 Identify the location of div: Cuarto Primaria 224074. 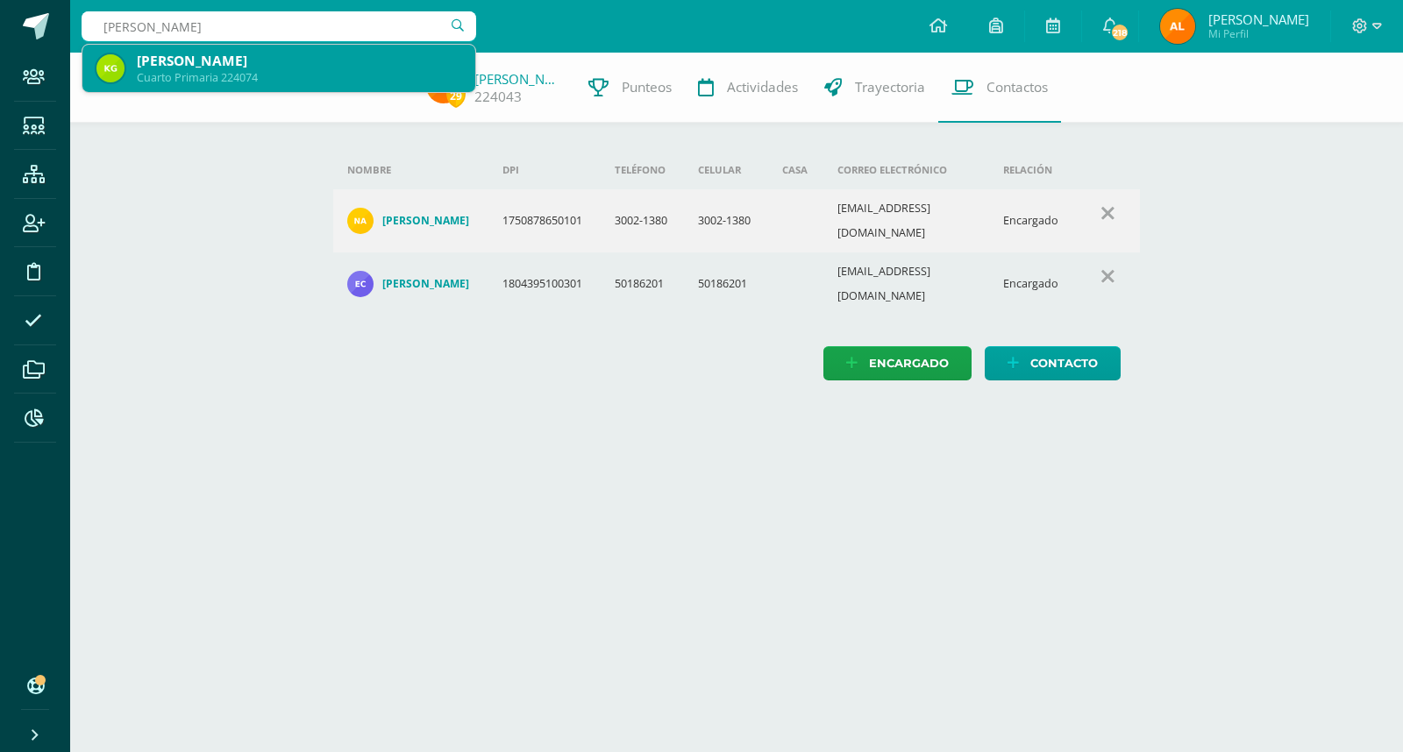
(299, 77).